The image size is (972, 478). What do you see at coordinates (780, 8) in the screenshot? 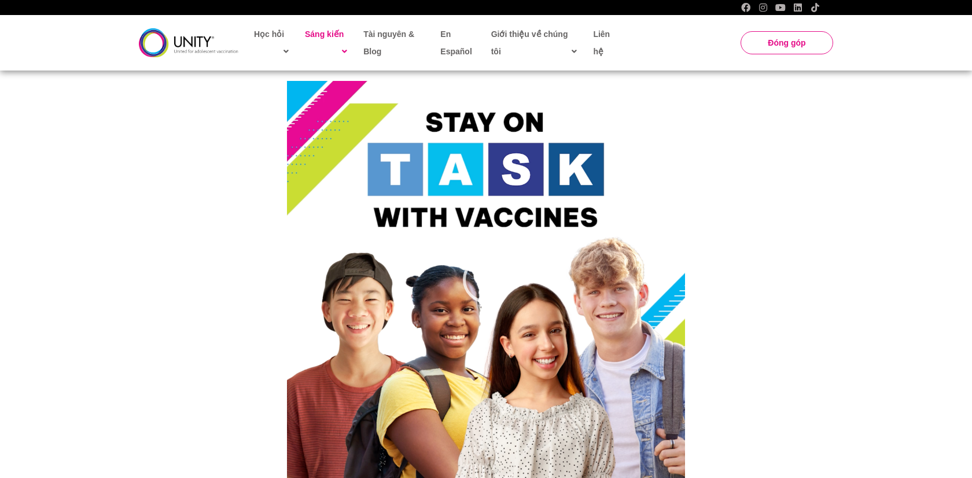
I see `a: YouTube` at bounding box center [780, 8].